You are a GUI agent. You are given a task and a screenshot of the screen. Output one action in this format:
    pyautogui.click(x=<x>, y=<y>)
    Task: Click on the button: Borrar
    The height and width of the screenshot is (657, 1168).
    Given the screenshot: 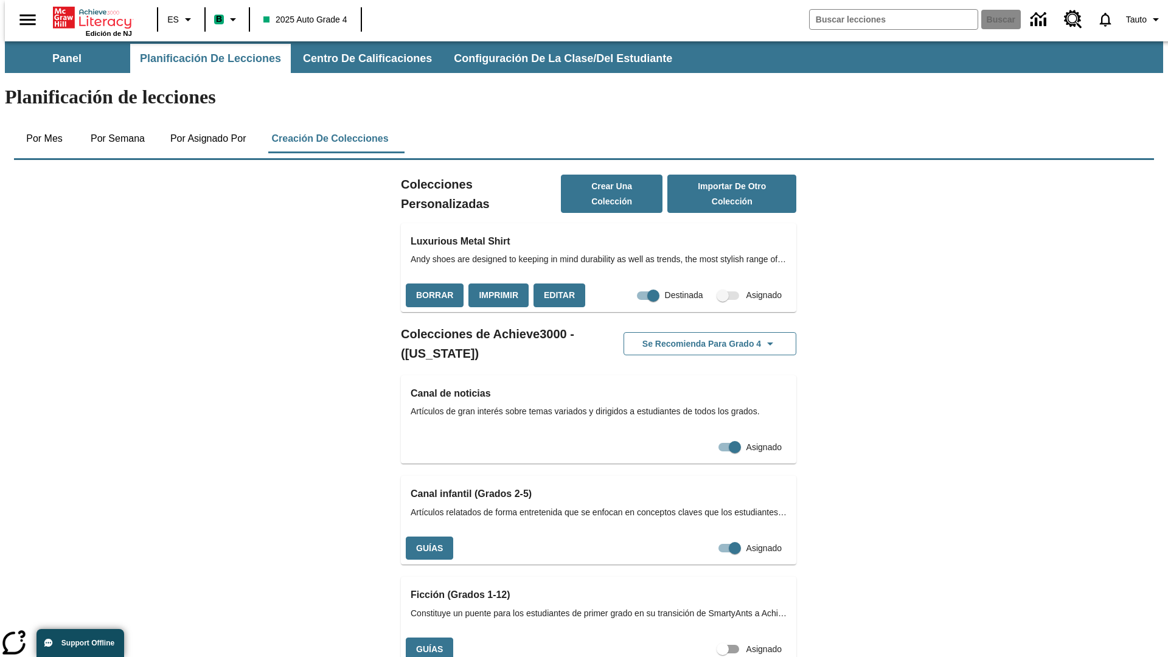 What is the action you would take?
    pyautogui.click(x=434, y=295)
    